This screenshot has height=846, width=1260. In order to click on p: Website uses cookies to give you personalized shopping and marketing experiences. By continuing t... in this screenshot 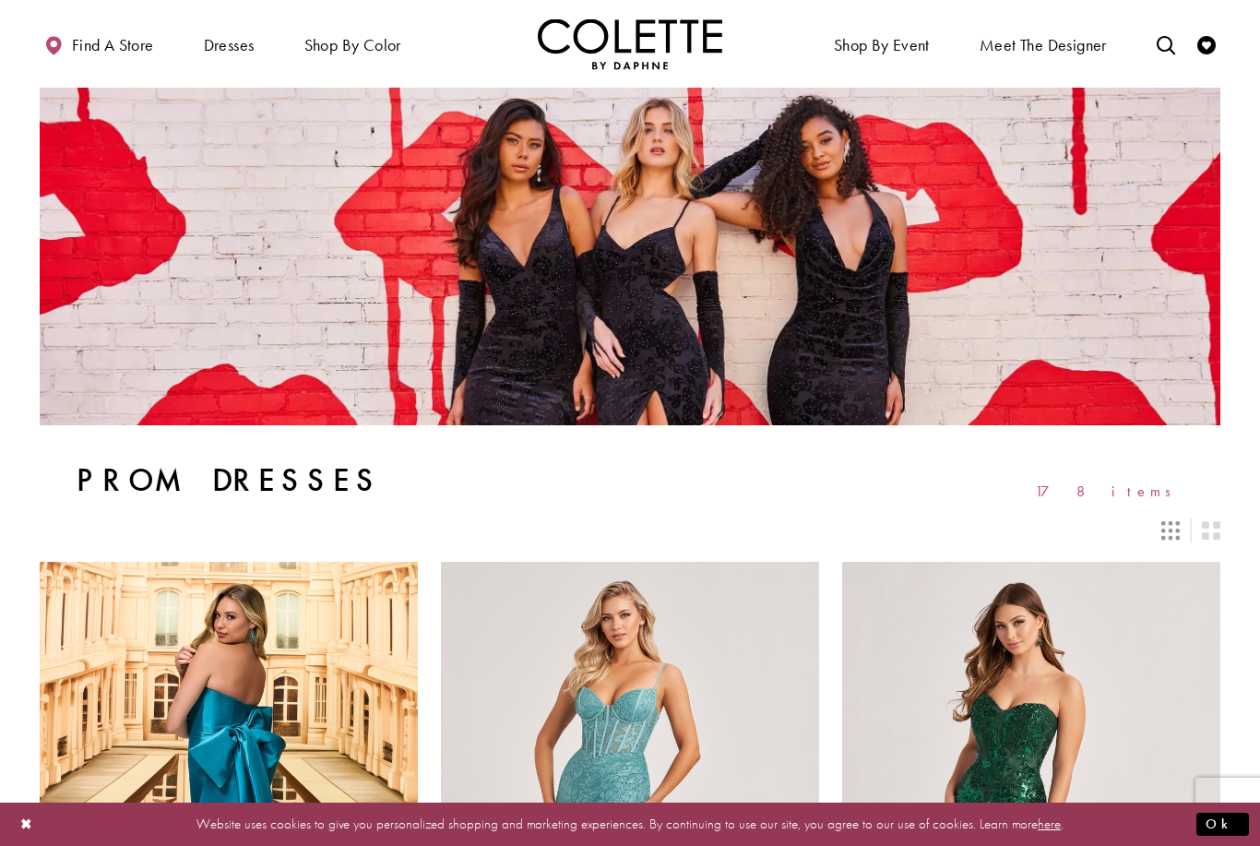, I will do `click(630, 823)`.